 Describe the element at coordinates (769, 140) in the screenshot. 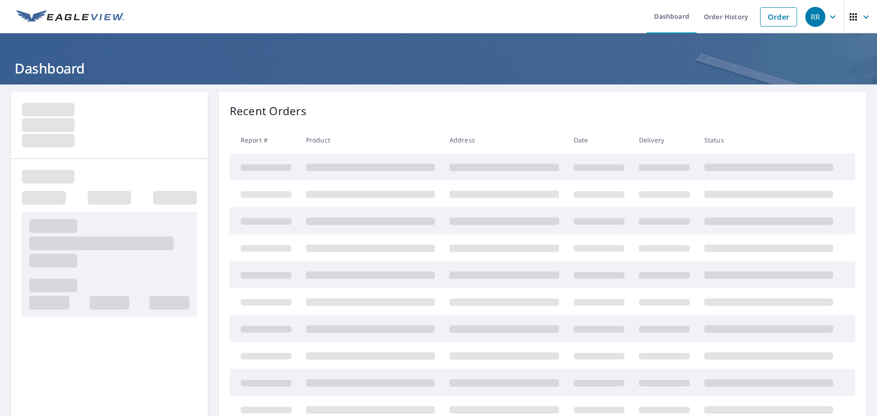

I see `th: Status` at that location.